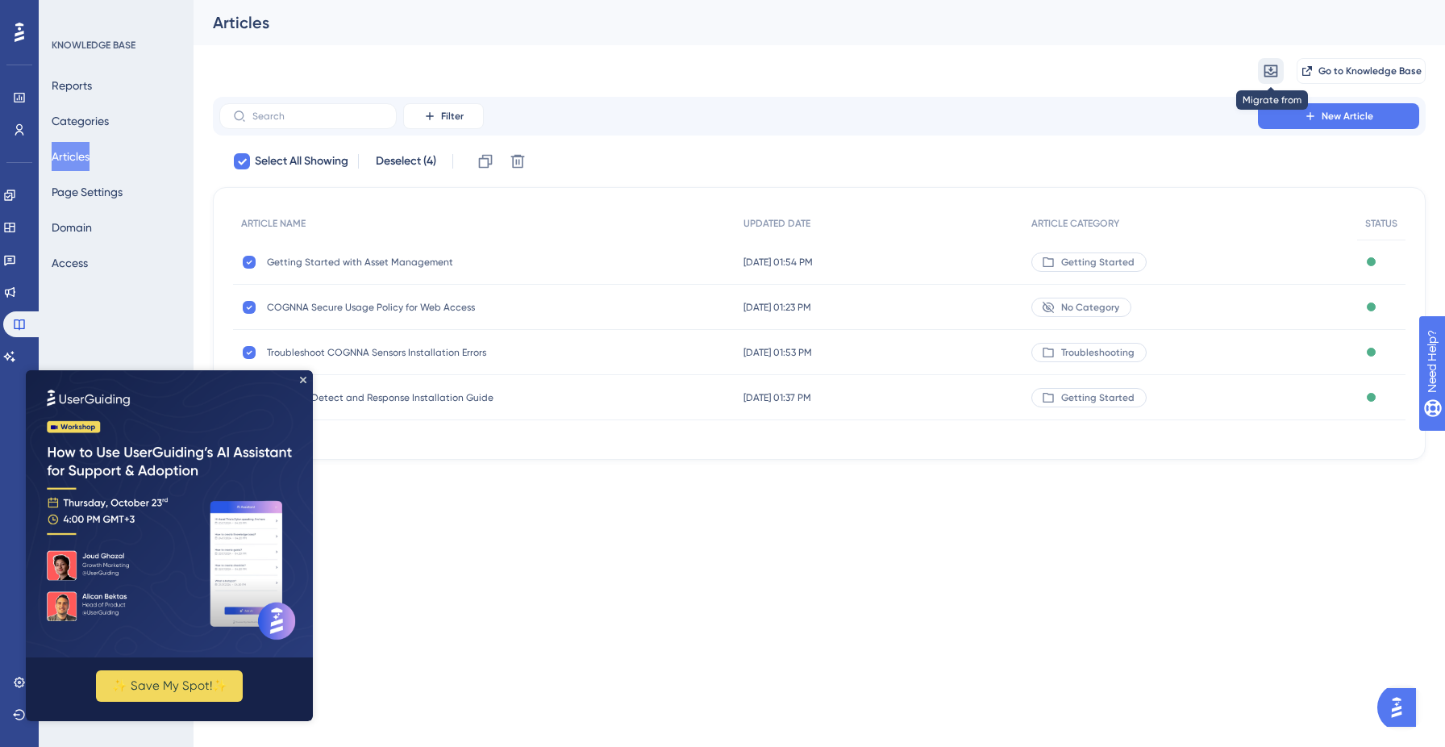 The height and width of the screenshot is (747, 1445). Describe the element at coordinates (273, 223) in the screenshot. I see `span: ARTICLE NAME` at that location.